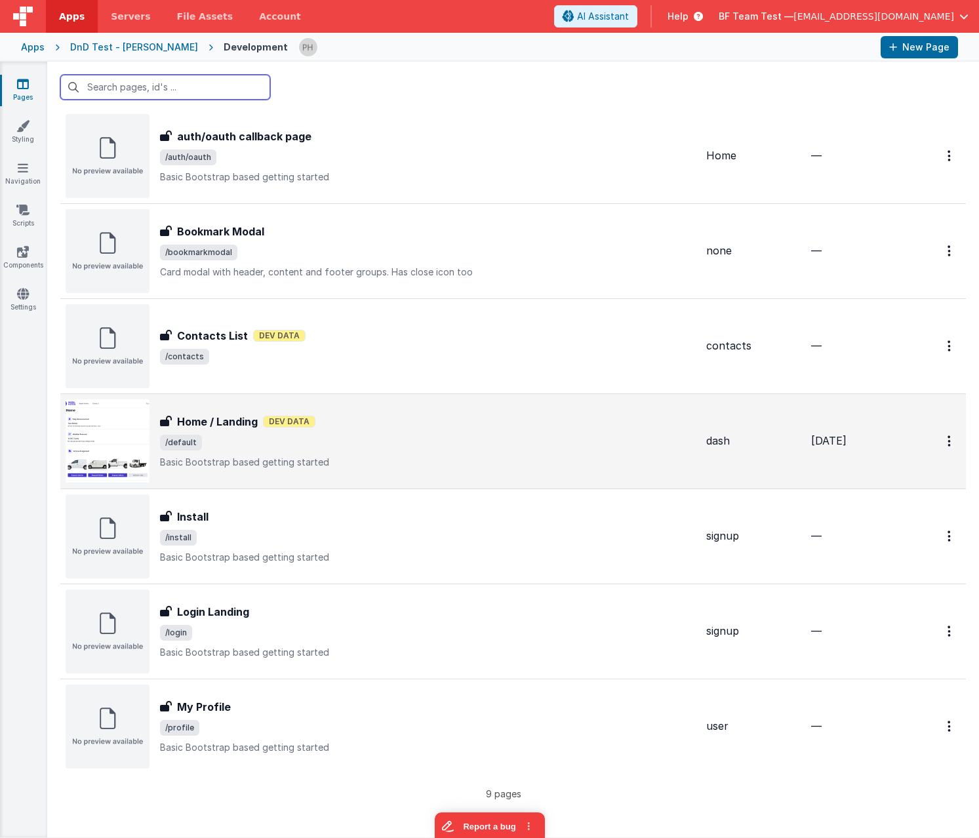 The width and height of the screenshot is (979, 838). I want to click on span: BF Team Test —, so click(756, 16).